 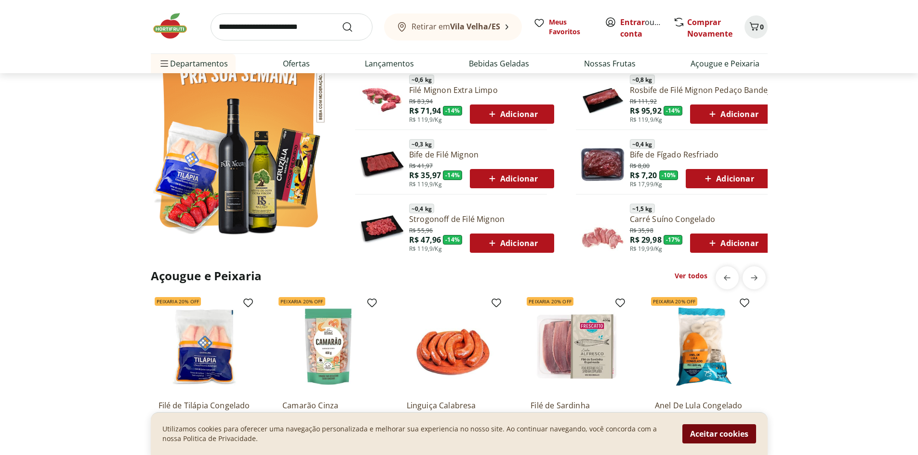 I want to click on button: Retirar emVila Velha/ES, so click(x=453, y=27).